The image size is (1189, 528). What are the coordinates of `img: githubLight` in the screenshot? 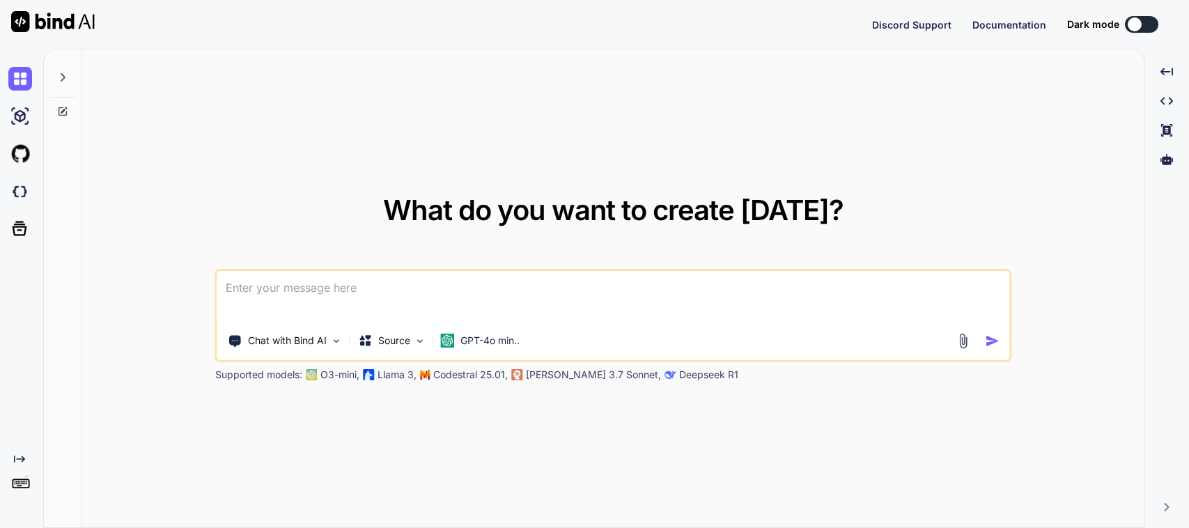 It's located at (20, 154).